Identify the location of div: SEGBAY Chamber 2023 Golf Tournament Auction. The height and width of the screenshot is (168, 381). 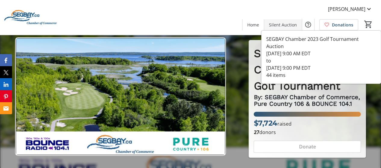
(321, 43).